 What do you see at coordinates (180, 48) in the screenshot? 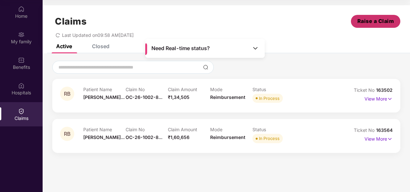
I see `span: Need Real-time status?` at bounding box center [180, 48].